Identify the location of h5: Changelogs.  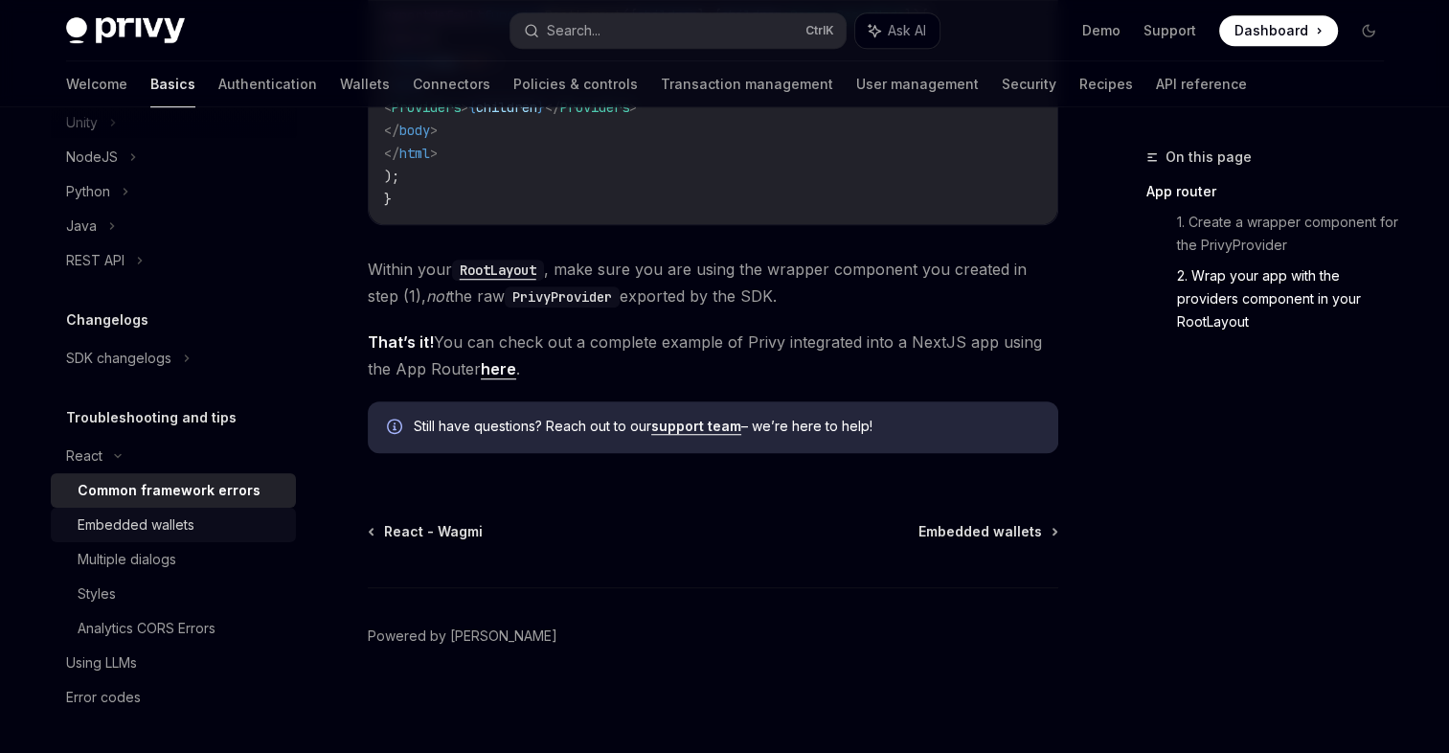
(107, 320).